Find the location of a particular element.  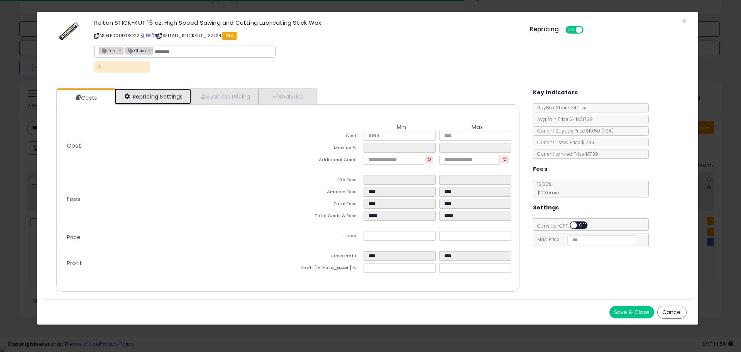

h5: Fees is located at coordinates (541, 169).